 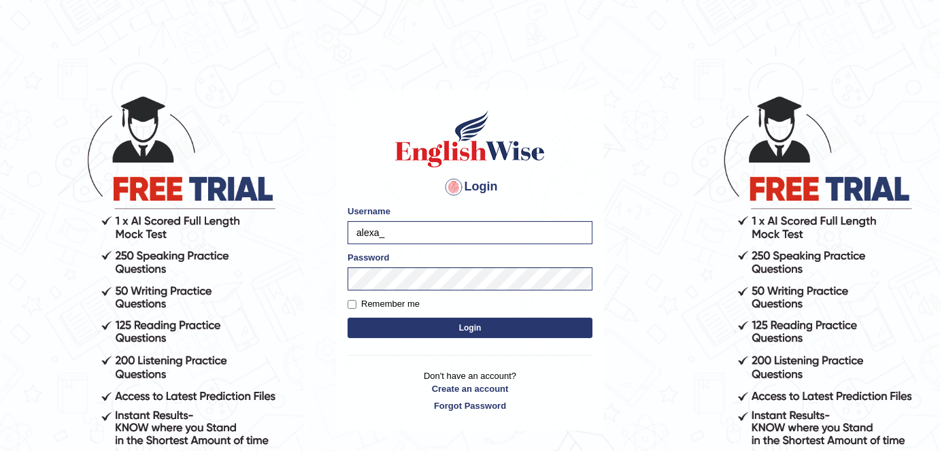 I want to click on label: Password, so click(x=368, y=257).